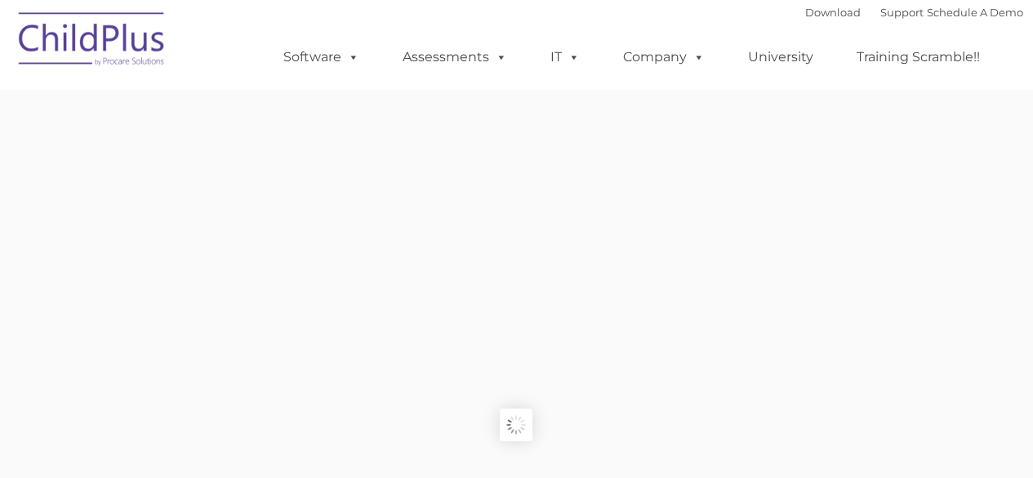 Image resolution: width=1033 pixels, height=478 pixels. I want to click on a: IT, so click(565, 57).